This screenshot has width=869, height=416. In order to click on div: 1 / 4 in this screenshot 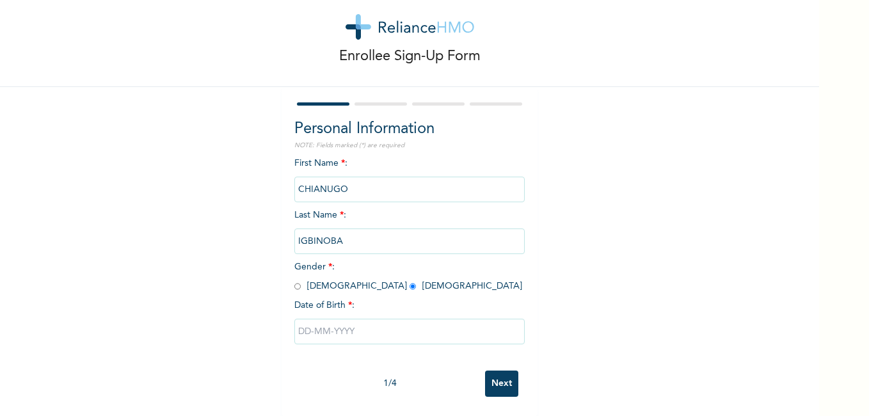, I will do `click(390, 383)`.